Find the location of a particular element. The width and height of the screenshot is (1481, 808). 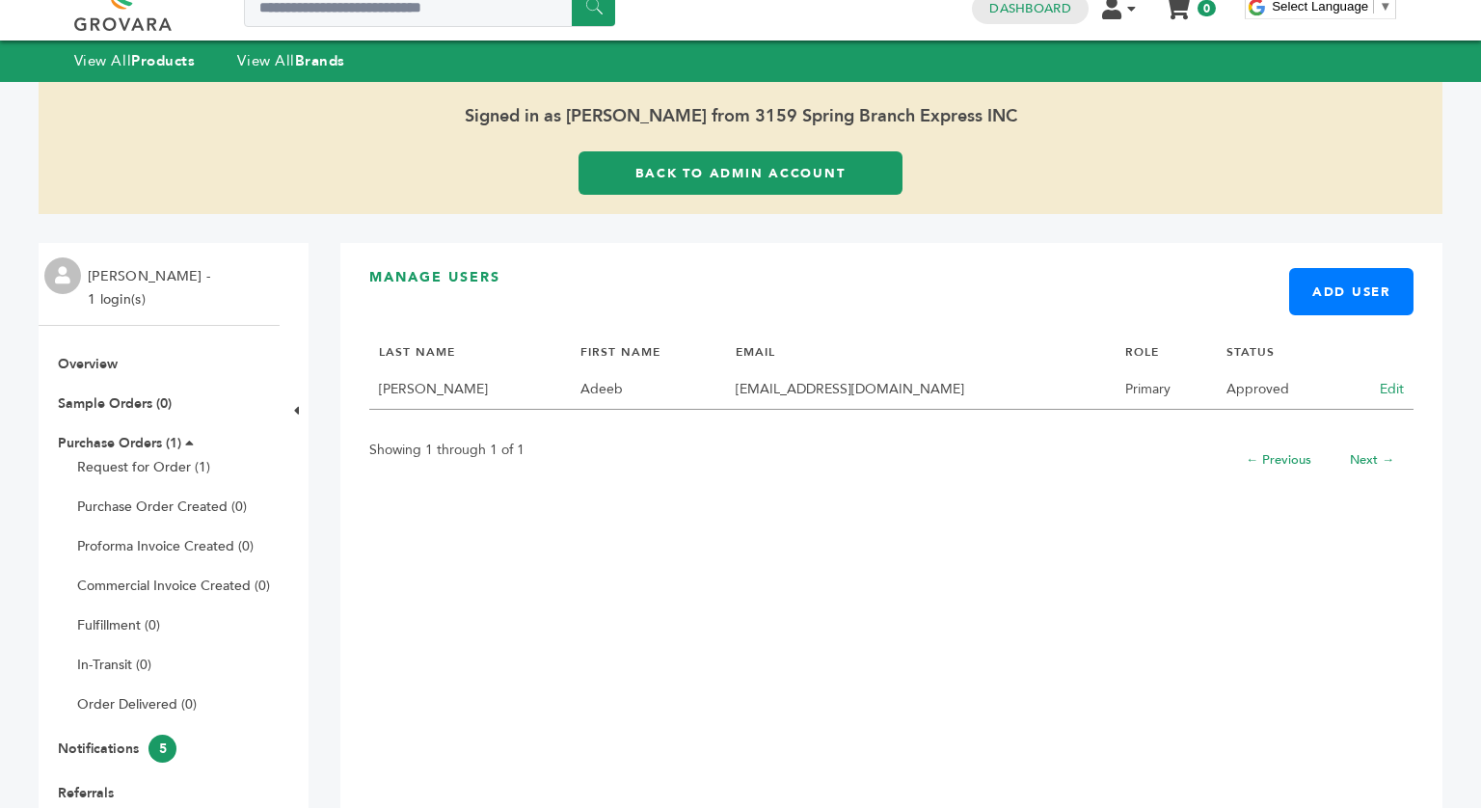

a: ← Previous is located at coordinates (1279, 460).